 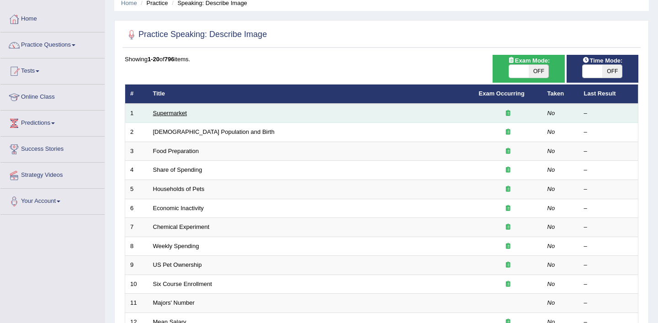 What do you see at coordinates (177, 265) in the screenshot?
I see `a: US Pet Ownership` at bounding box center [177, 265].